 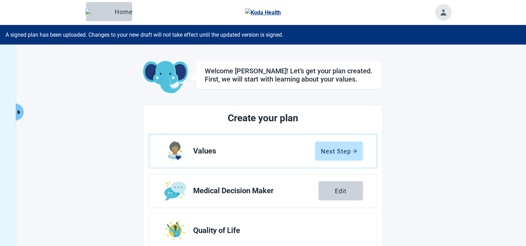 I want to click on span: Values, so click(x=254, y=151).